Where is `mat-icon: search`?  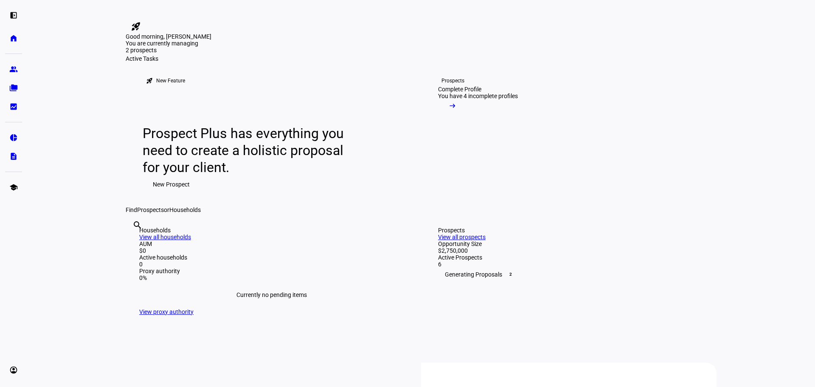 mat-icon: search is located at coordinates (137, 225).